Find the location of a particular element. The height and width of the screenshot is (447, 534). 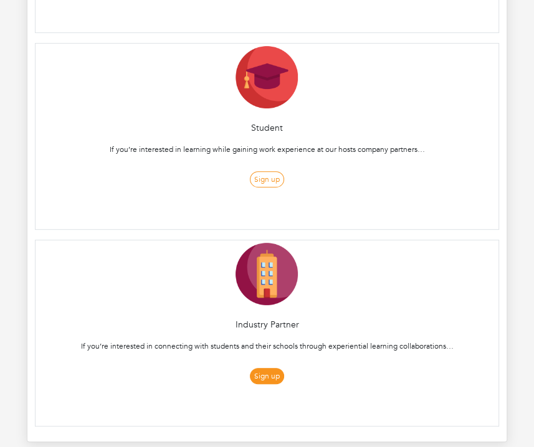

p: If you’re interested in connecting with students and their schools through experiential learning ... is located at coordinates (267, 346).